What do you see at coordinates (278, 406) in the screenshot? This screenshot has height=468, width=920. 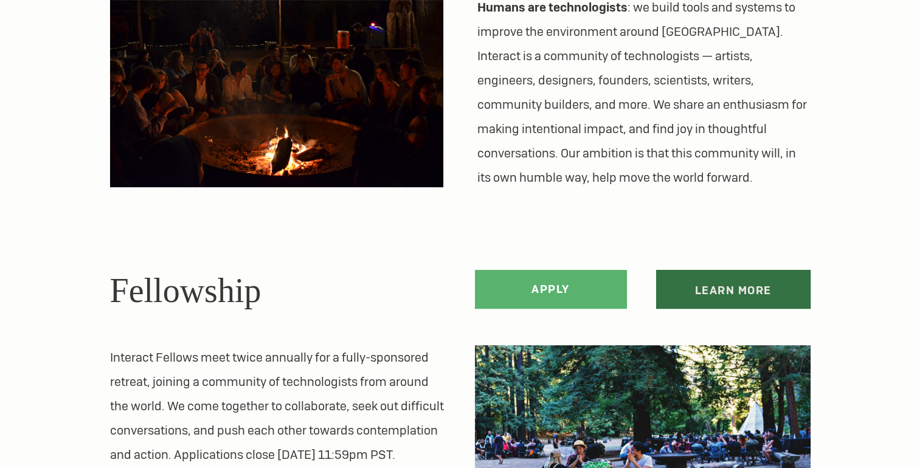 I see `p: Interact Fellows meet twice annually for a fully-sponsored retreat, joining a community of techno...` at bounding box center [278, 406].